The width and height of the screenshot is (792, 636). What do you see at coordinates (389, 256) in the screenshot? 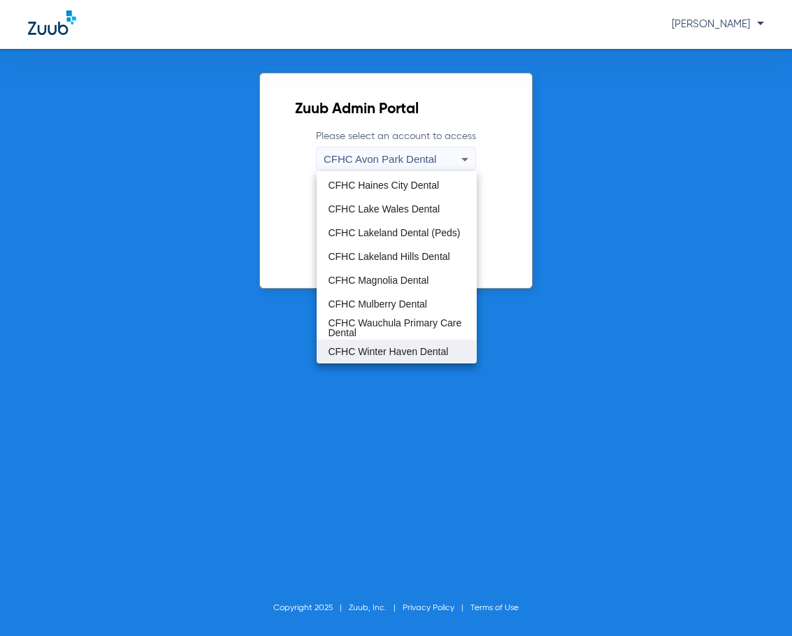
I see `span: CFHC Lakeland Hills Dental` at bounding box center [389, 256].